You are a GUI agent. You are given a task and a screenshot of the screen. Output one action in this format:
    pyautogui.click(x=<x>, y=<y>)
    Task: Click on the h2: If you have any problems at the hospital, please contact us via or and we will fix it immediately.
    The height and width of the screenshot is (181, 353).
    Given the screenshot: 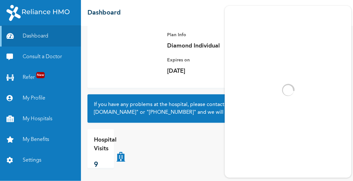 What is the action you would take?
    pyautogui.click(x=217, y=109)
    